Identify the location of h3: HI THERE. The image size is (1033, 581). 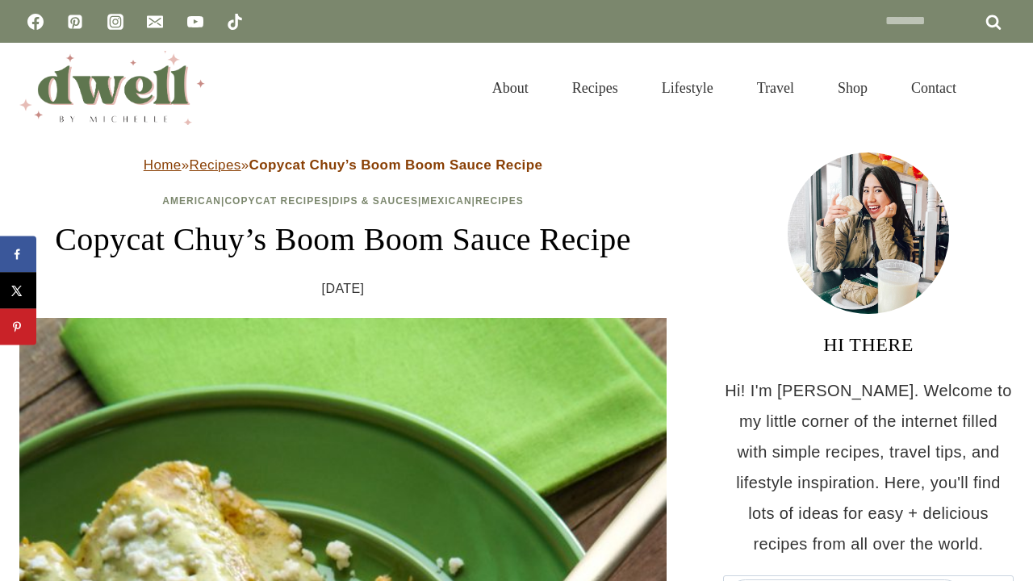
(868, 345).